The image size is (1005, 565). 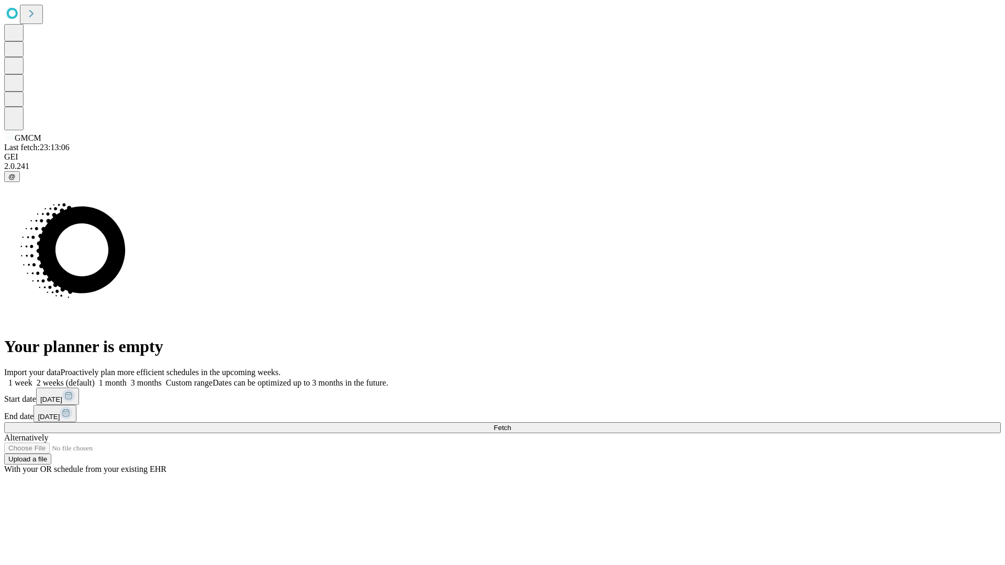 What do you see at coordinates (503, 166) in the screenshot?
I see `div: 2.0.241` at bounding box center [503, 166].